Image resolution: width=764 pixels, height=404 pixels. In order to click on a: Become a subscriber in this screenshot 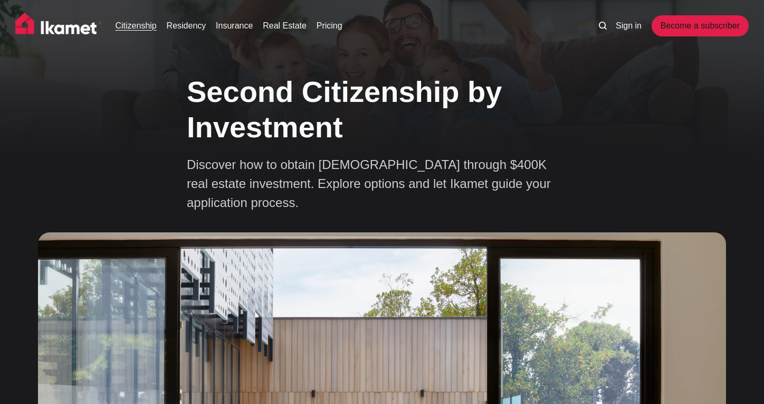, I will do `click(700, 26)`.